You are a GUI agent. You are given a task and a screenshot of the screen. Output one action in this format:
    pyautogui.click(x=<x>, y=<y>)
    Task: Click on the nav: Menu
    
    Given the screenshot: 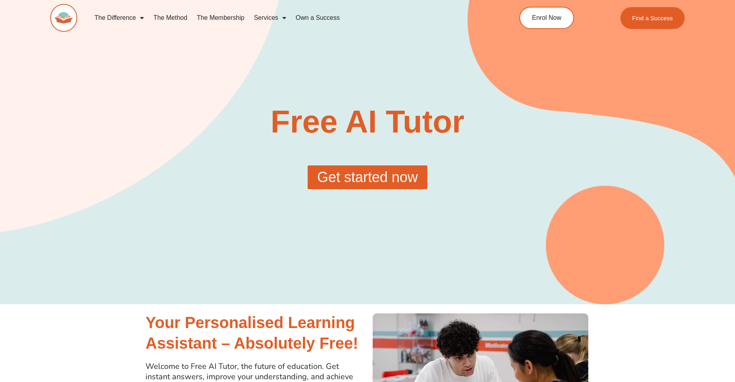 What is the action you would take?
    pyautogui.click(x=286, y=18)
    